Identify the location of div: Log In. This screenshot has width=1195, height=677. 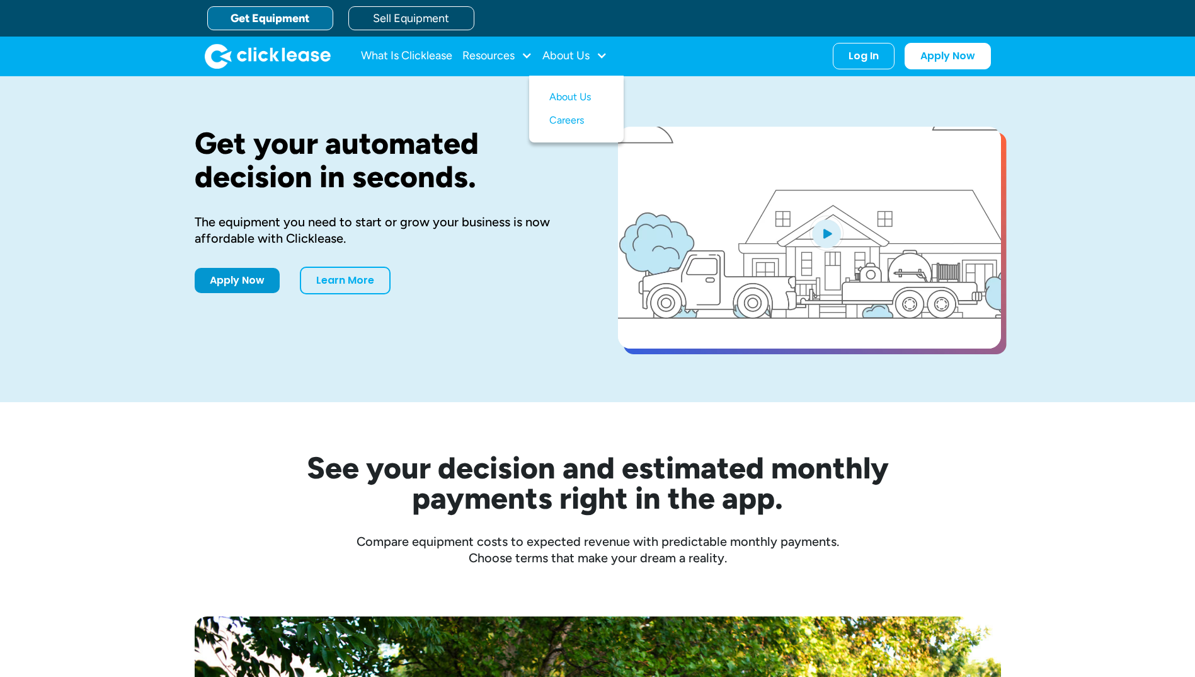
(864, 56).